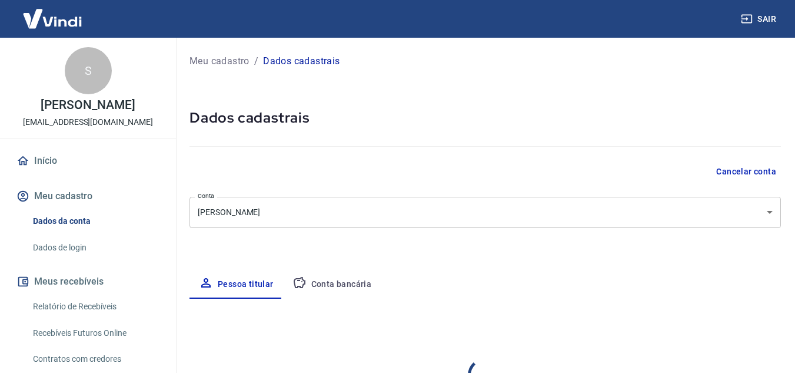 The height and width of the screenshot is (373, 795). I want to click on p: Dados cadastrais, so click(301, 61).